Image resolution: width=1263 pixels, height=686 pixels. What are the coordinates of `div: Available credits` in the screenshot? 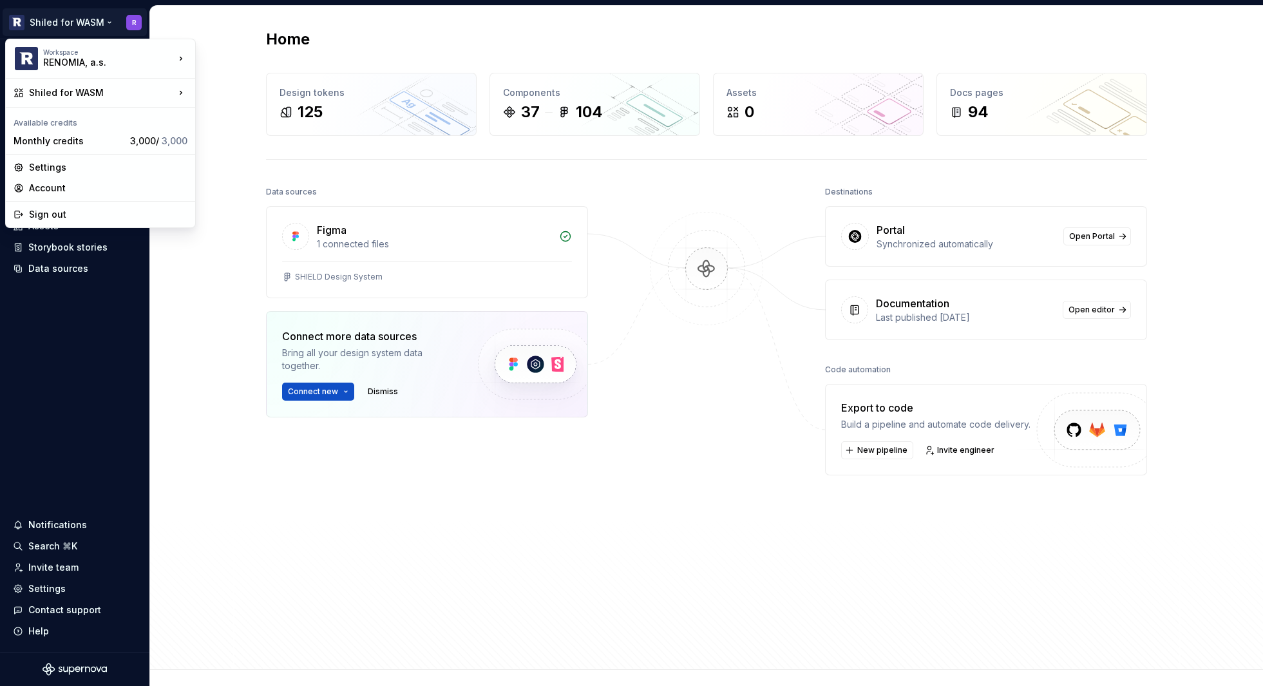 It's located at (100, 120).